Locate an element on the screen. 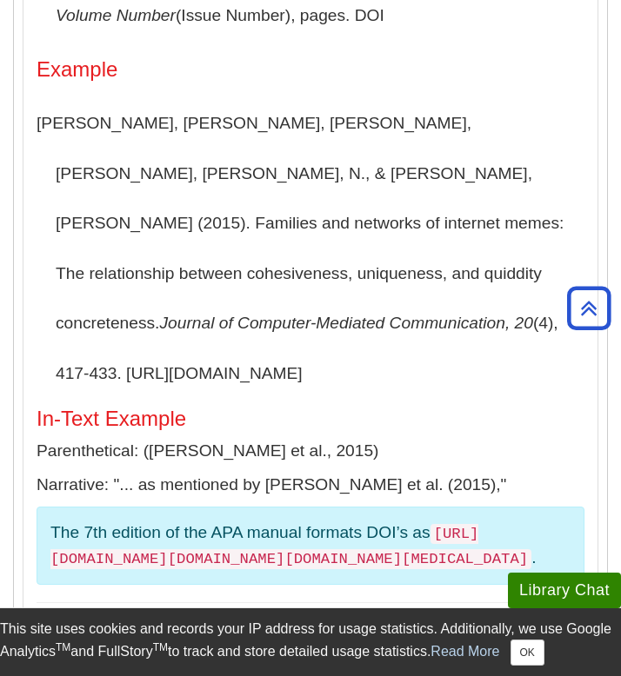  h4: Example is located at coordinates (310, 70).